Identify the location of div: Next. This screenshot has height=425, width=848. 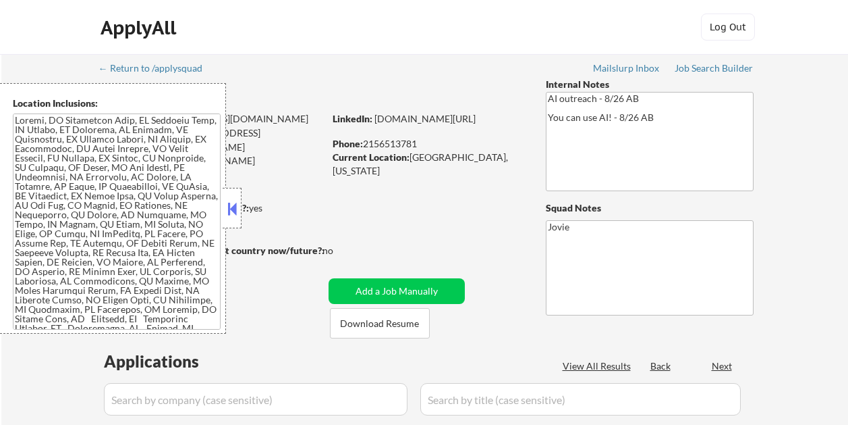
(723, 366).